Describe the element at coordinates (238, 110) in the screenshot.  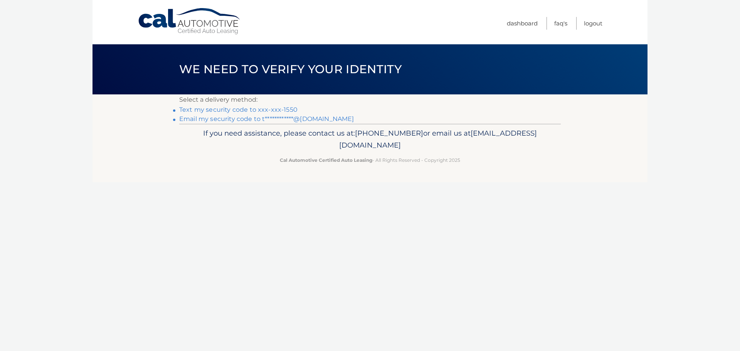
I see `a: Text my security code to xxx-xxx-1550` at that location.